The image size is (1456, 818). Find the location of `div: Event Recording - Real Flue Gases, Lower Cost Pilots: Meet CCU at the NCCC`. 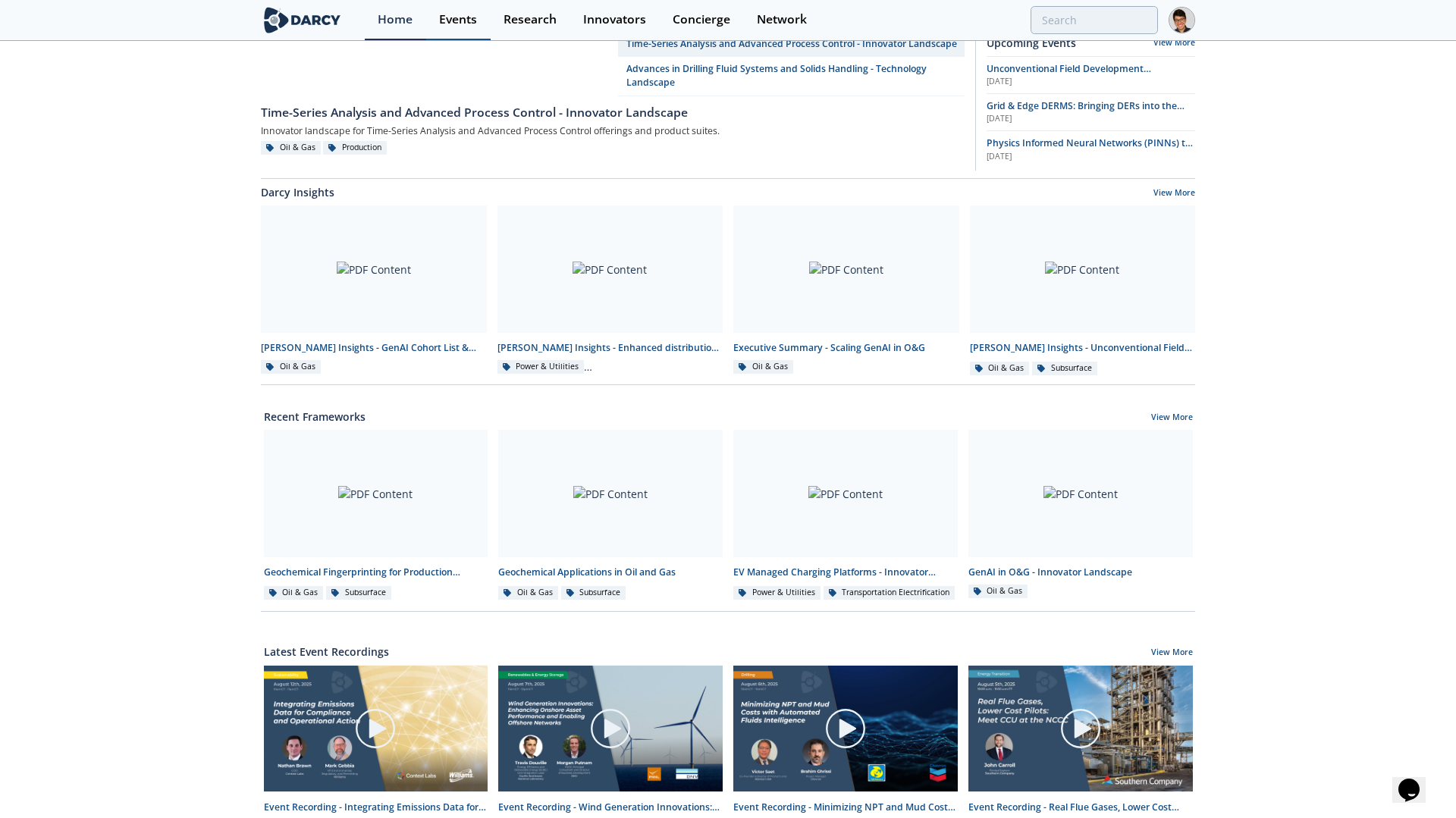

div: Event Recording - Real Flue Gases, Lower Cost Pilots: Meet CCU at the NCCC is located at coordinates (1080, 808).